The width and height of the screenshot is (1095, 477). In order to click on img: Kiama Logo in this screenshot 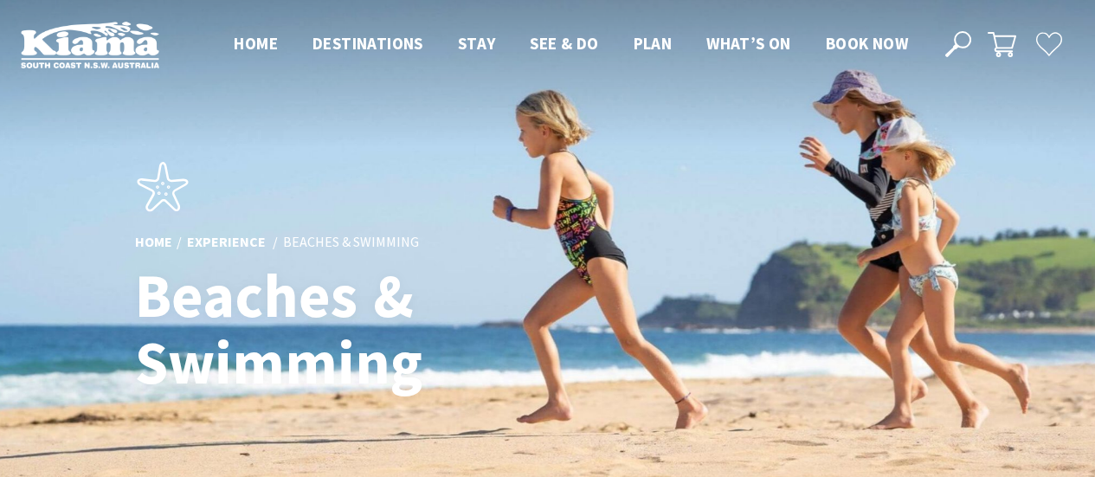, I will do `click(90, 44)`.